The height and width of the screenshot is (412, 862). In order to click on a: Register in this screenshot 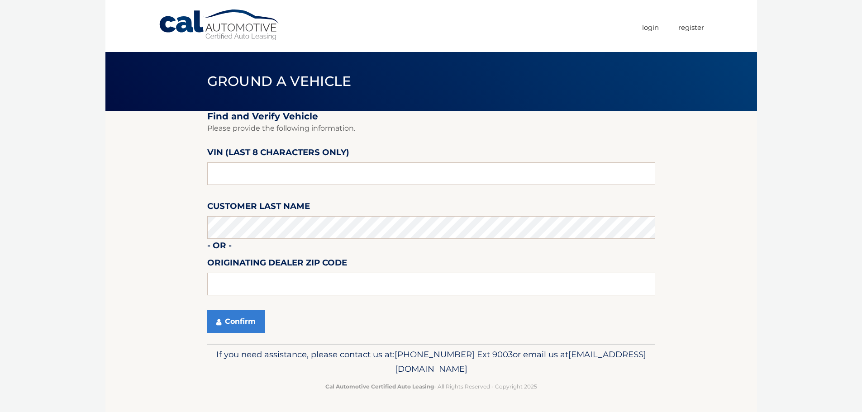, I will do `click(691, 27)`.